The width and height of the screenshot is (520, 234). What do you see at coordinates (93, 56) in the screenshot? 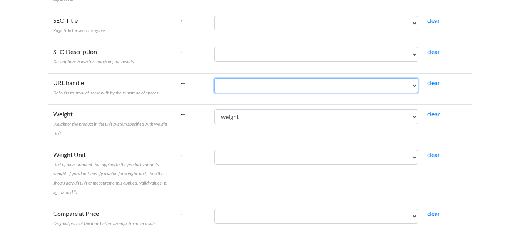
I see `label: SEO Description` at bounding box center [93, 56].